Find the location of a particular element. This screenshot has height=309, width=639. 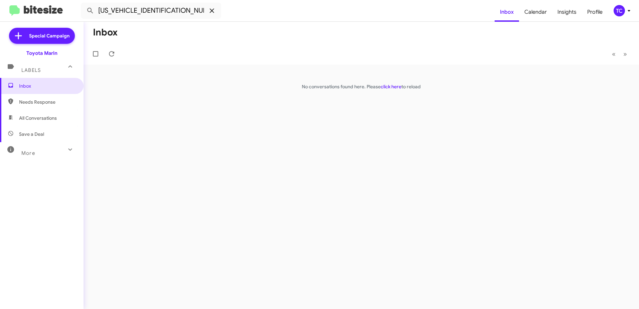

button: Previous is located at coordinates (614, 54).